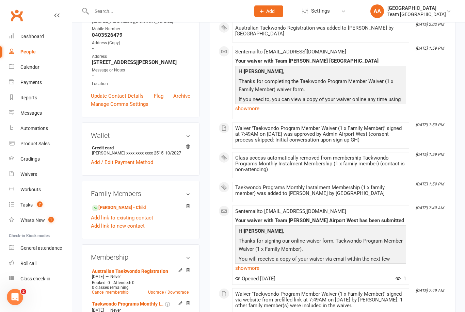  What do you see at coordinates (118, 226) in the screenshot?
I see `a: Add link to new contact` at bounding box center [118, 226].